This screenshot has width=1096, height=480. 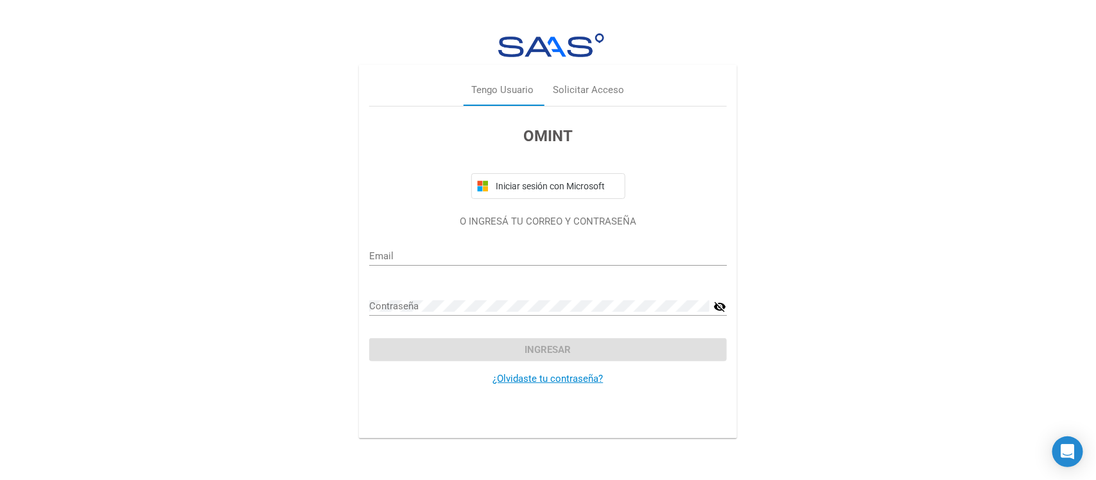 I want to click on button: Ingresar, so click(x=548, y=350).